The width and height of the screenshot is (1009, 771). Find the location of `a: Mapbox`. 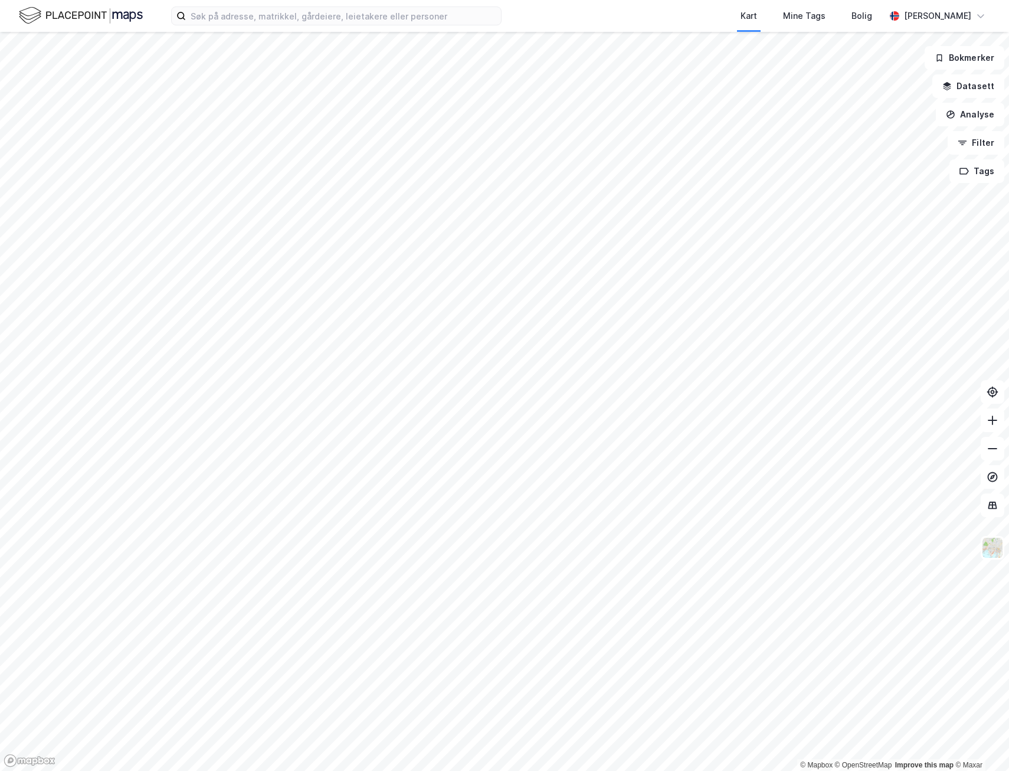

a: Mapbox is located at coordinates (816, 765).